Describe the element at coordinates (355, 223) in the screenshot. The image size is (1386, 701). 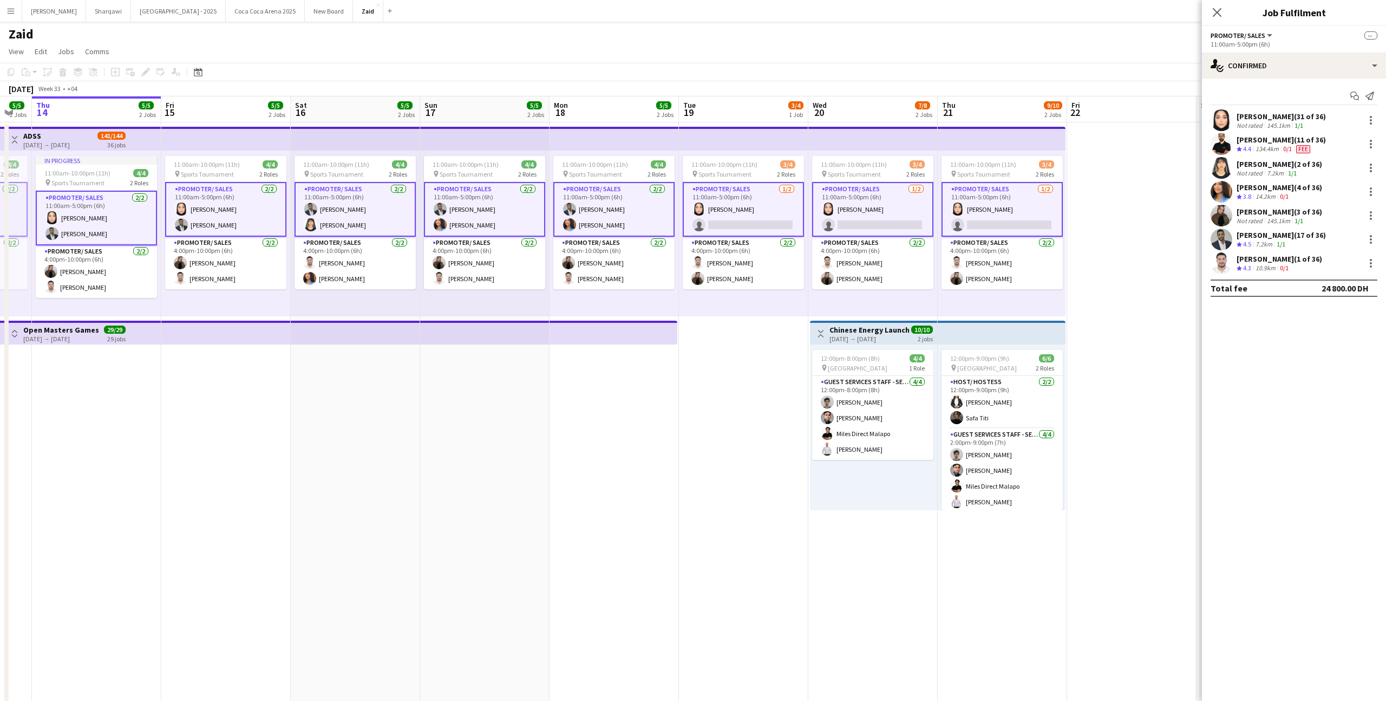
I see `app-job-card: 11:00am-10:00pm (11h)4/4 Sports Tournament2 RolesPromoter/ Sales2/211:00am-5:00pm (6h)[PERSON_NAM...` at that location.